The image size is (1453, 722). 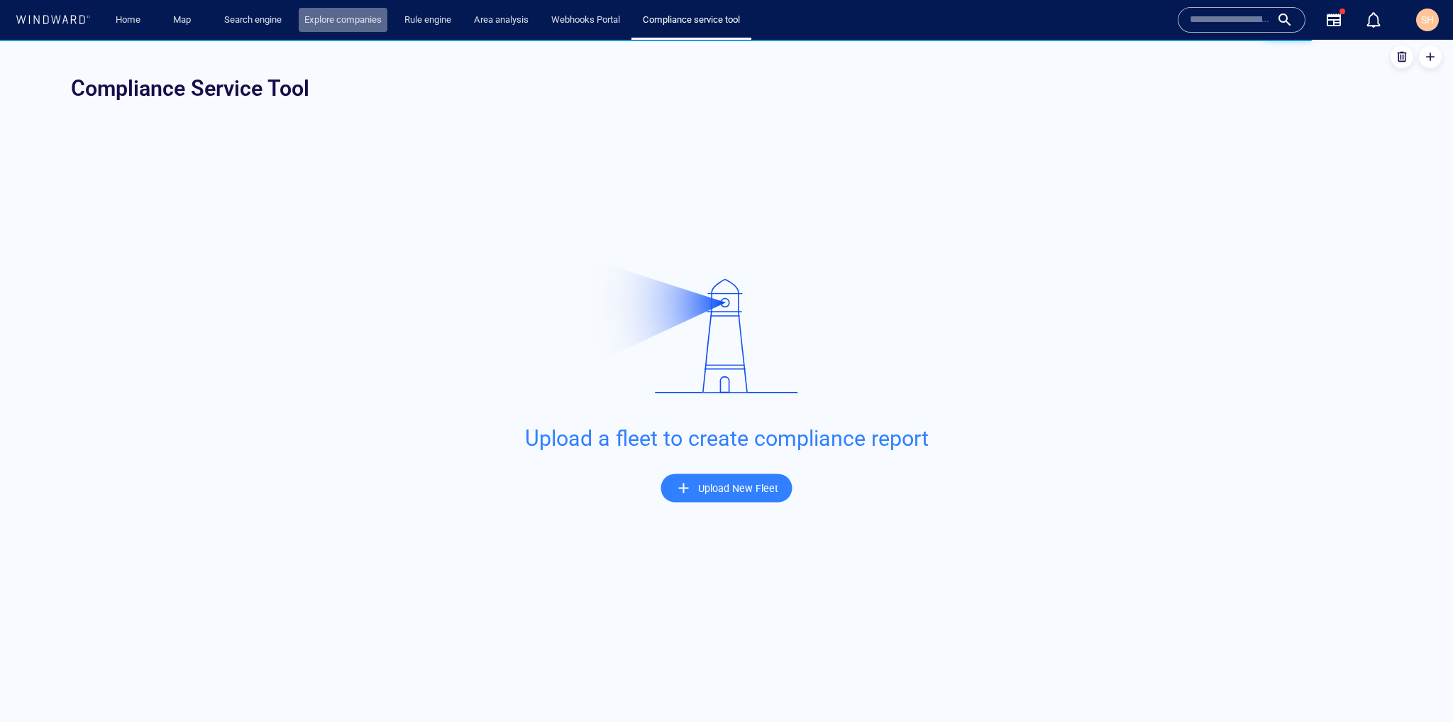 I want to click on button: Search engine, so click(x=253, y=20).